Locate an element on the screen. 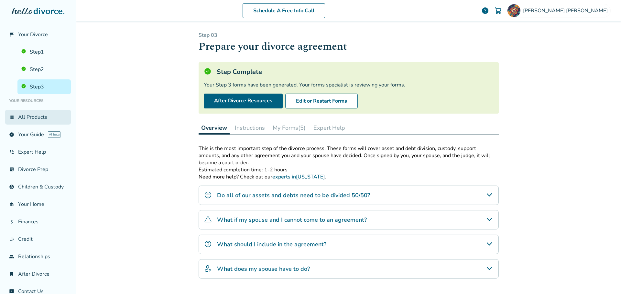  h5: Step Complete is located at coordinates (239, 72).